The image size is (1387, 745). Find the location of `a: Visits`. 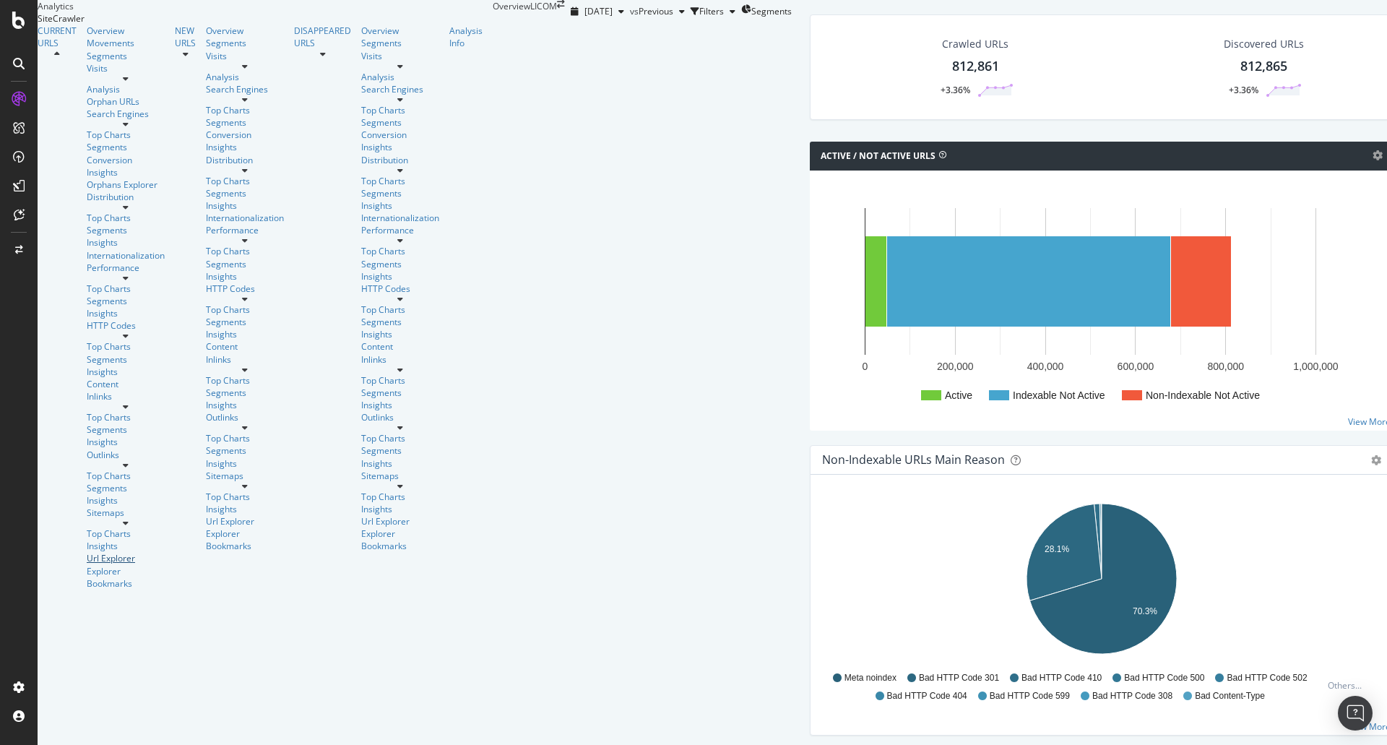

a: Visits is located at coordinates (245, 56).